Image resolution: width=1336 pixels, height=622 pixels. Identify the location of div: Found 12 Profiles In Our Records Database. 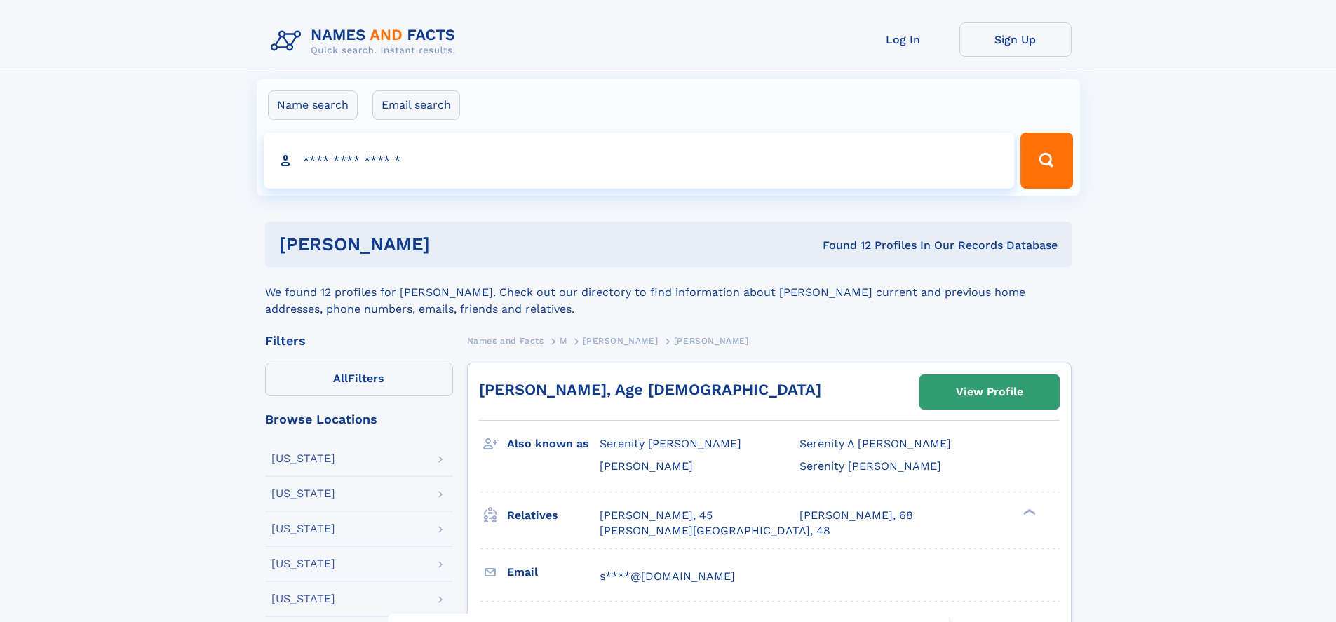
(842, 246).